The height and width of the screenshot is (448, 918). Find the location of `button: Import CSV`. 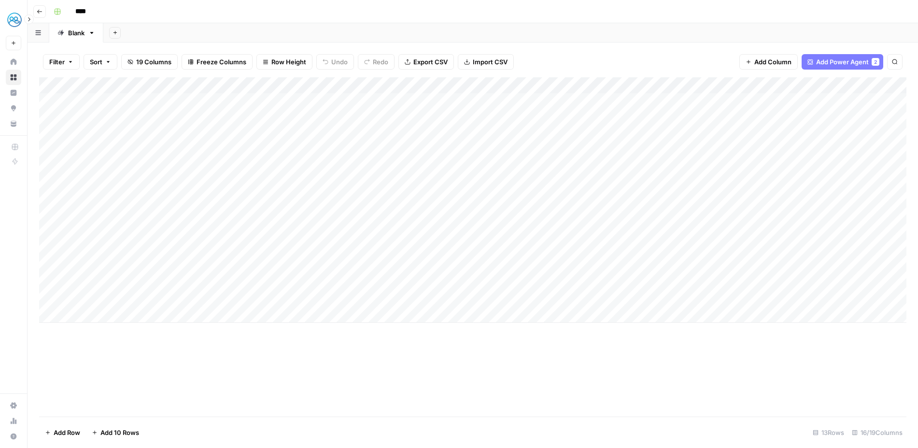

button: Import CSV is located at coordinates (486, 62).